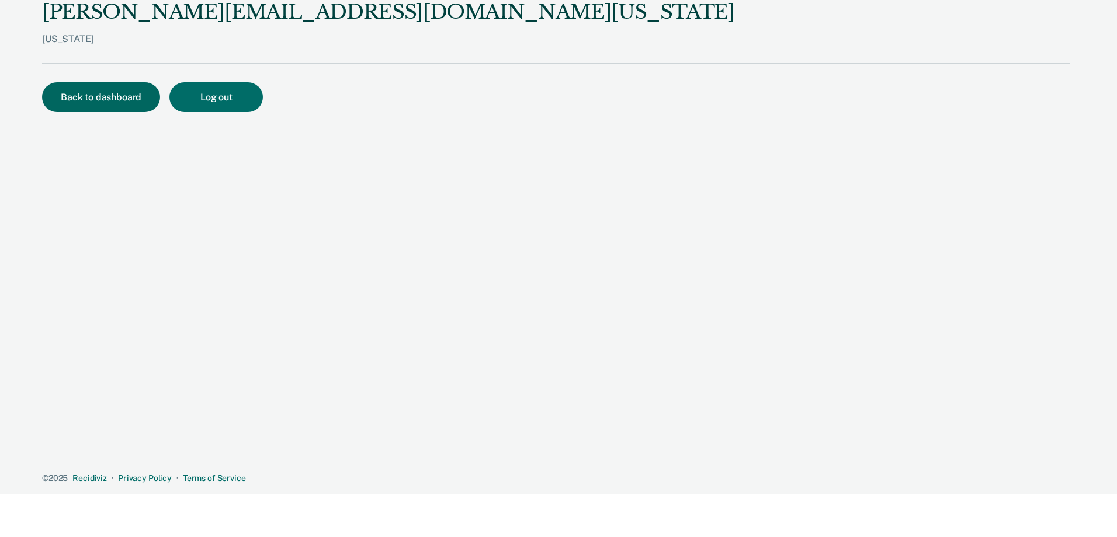  Describe the element at coordinates (89, 478) in the screenshot. I see `a: Recidiviz` at that location.